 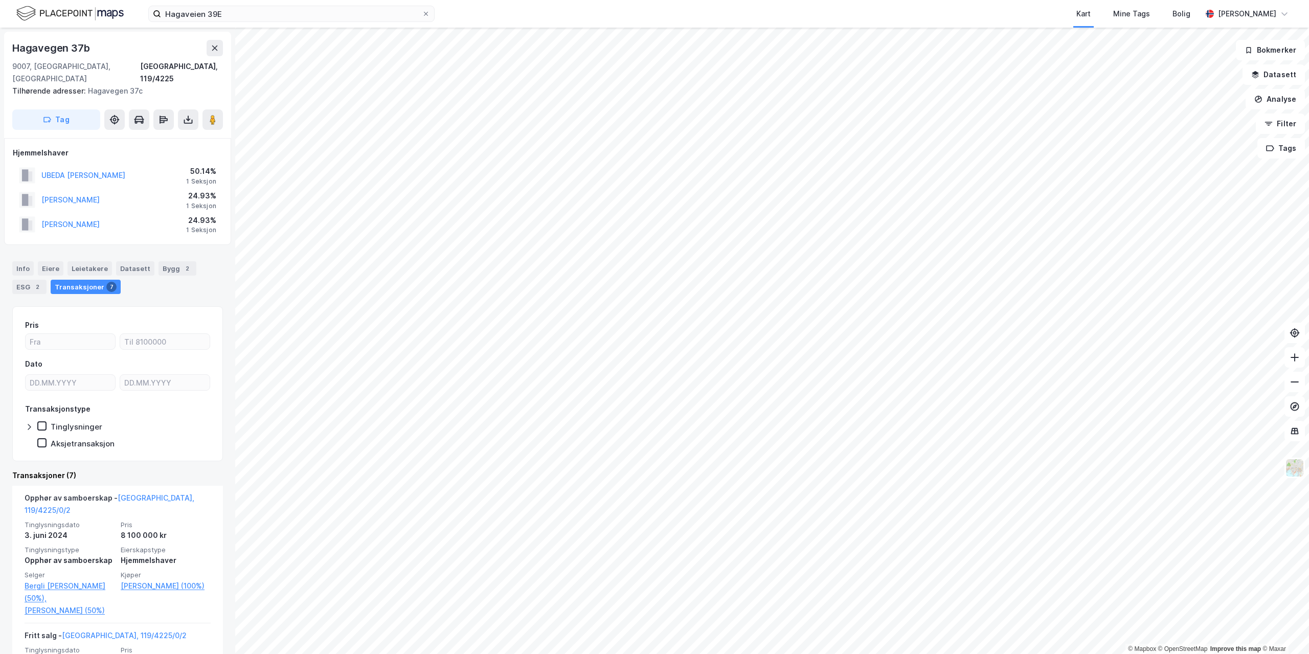 What do you see at coordinates (1274, 75) in the screenshot?
I see `button: Datasett` at bounding box center [1274, 75].